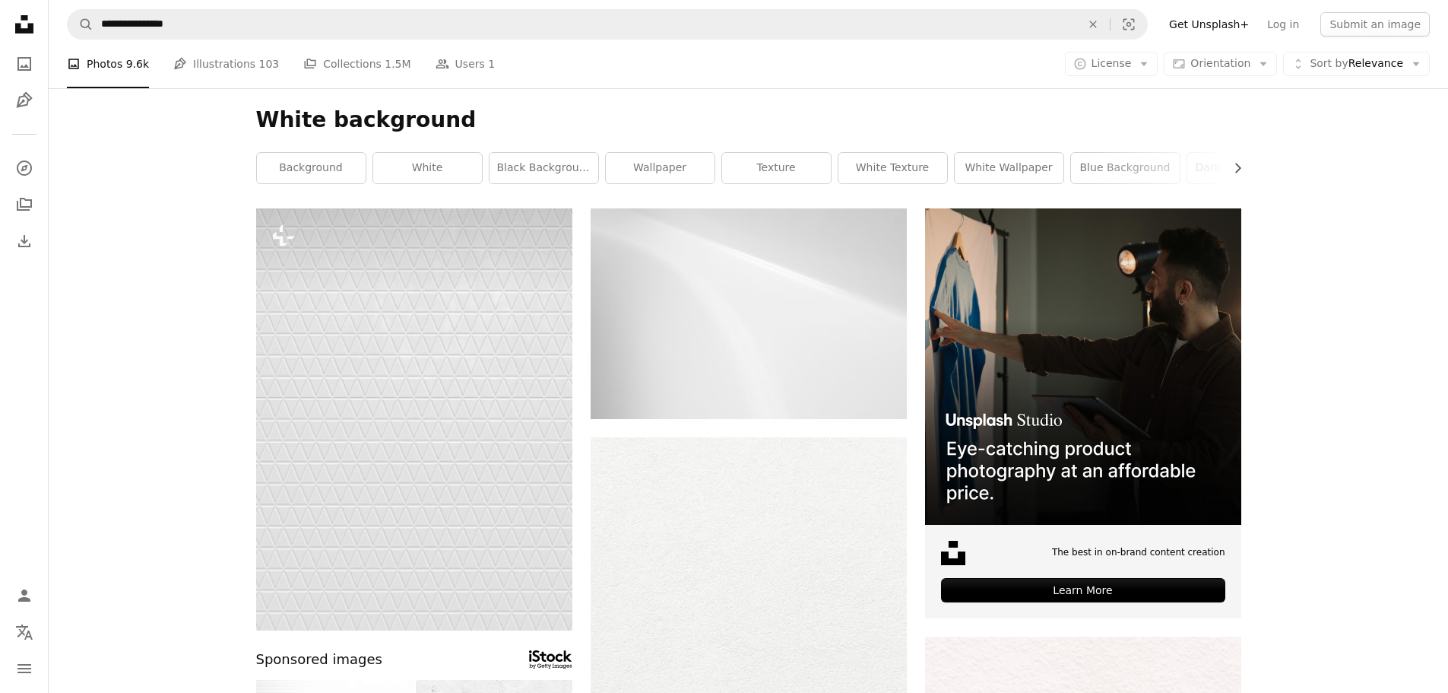  Describe the element at coordinates (226, 64) in the screenshot. I see `a: Illustrations 103` at that location.